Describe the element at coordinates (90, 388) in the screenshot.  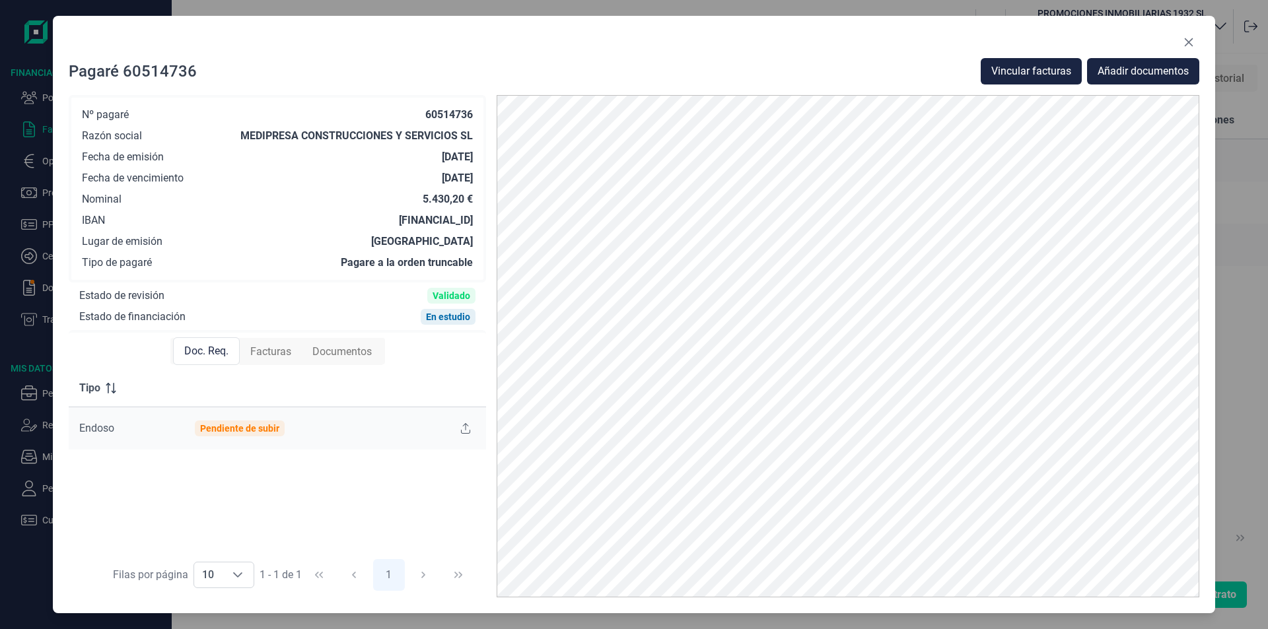
I see `span: Tipo` at that location.